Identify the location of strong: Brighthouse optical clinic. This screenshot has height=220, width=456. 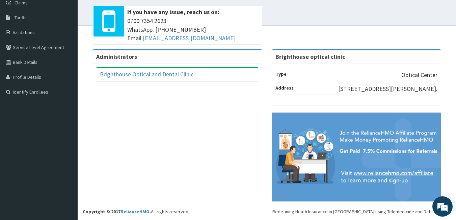
(310, 56).